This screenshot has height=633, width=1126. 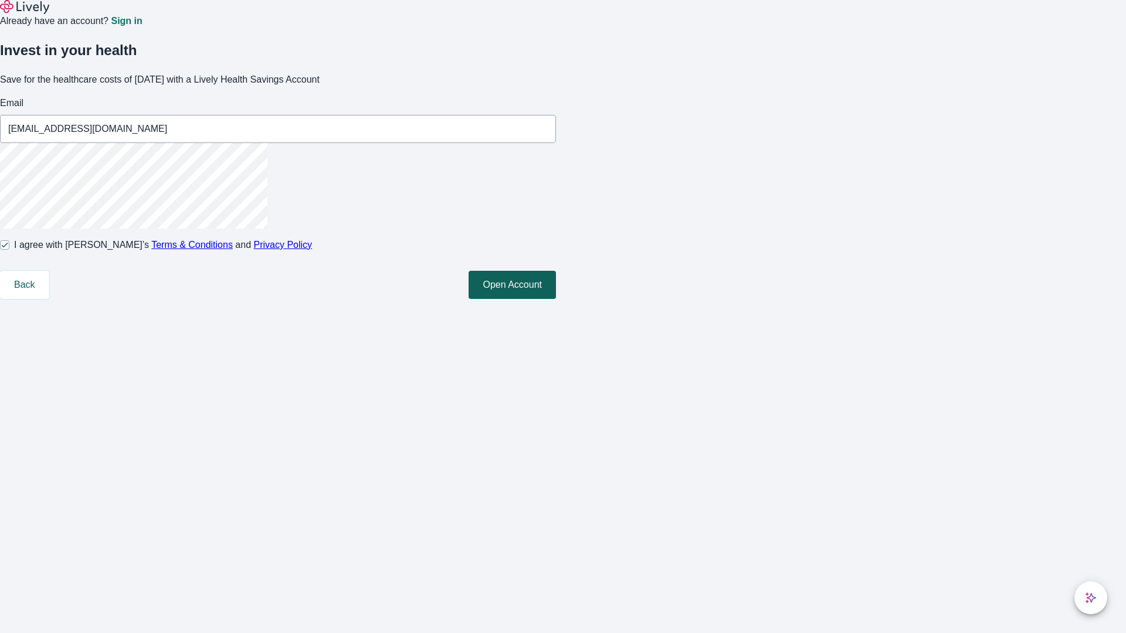 I want to click on div: Sign in, so click(x=126, y=21).